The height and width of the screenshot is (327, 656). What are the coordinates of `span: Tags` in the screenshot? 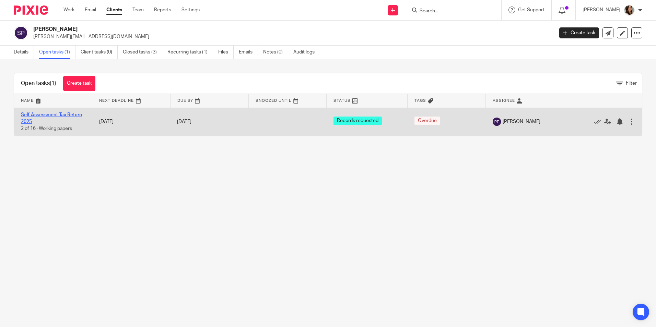 It's located at (420, 100).